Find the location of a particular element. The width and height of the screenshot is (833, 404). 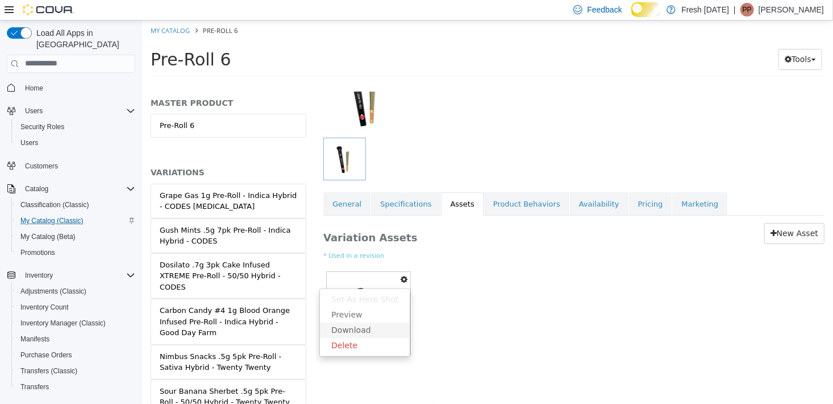

button: Transfers (Classic) is located at coordinates (76, 371).